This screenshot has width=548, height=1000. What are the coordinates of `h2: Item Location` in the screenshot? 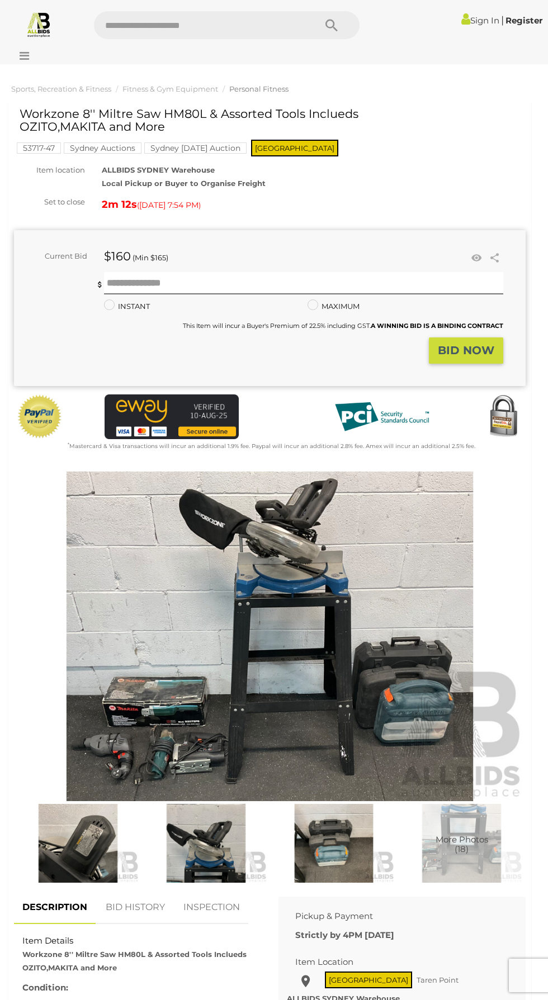 It's located at (402, 962).